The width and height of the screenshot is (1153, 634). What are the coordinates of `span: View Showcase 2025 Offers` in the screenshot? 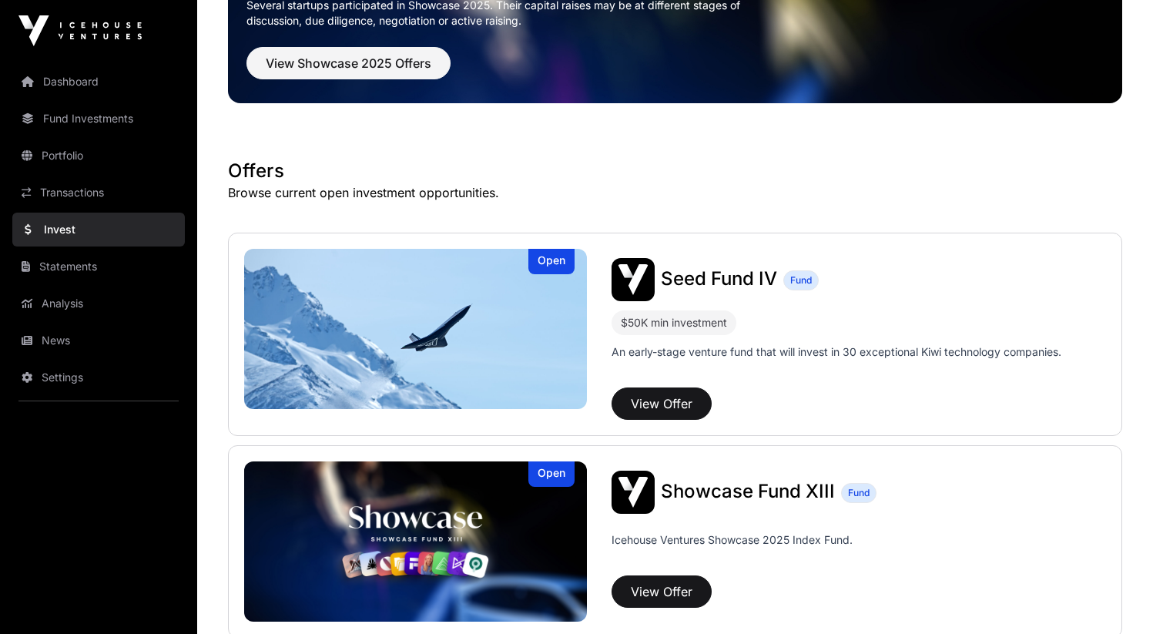 It's located at (348, 63).